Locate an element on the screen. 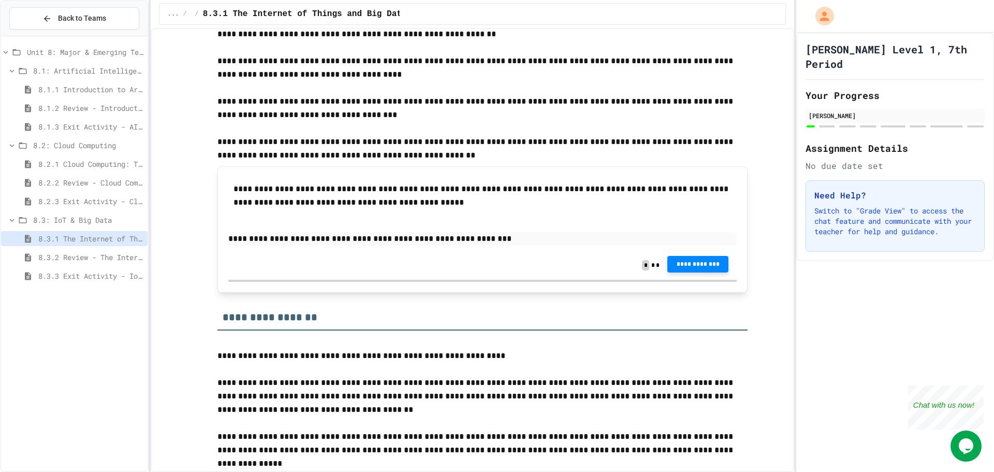 The image size is (994, 472). h2: Your Progress is located at coordinates (895, 95).